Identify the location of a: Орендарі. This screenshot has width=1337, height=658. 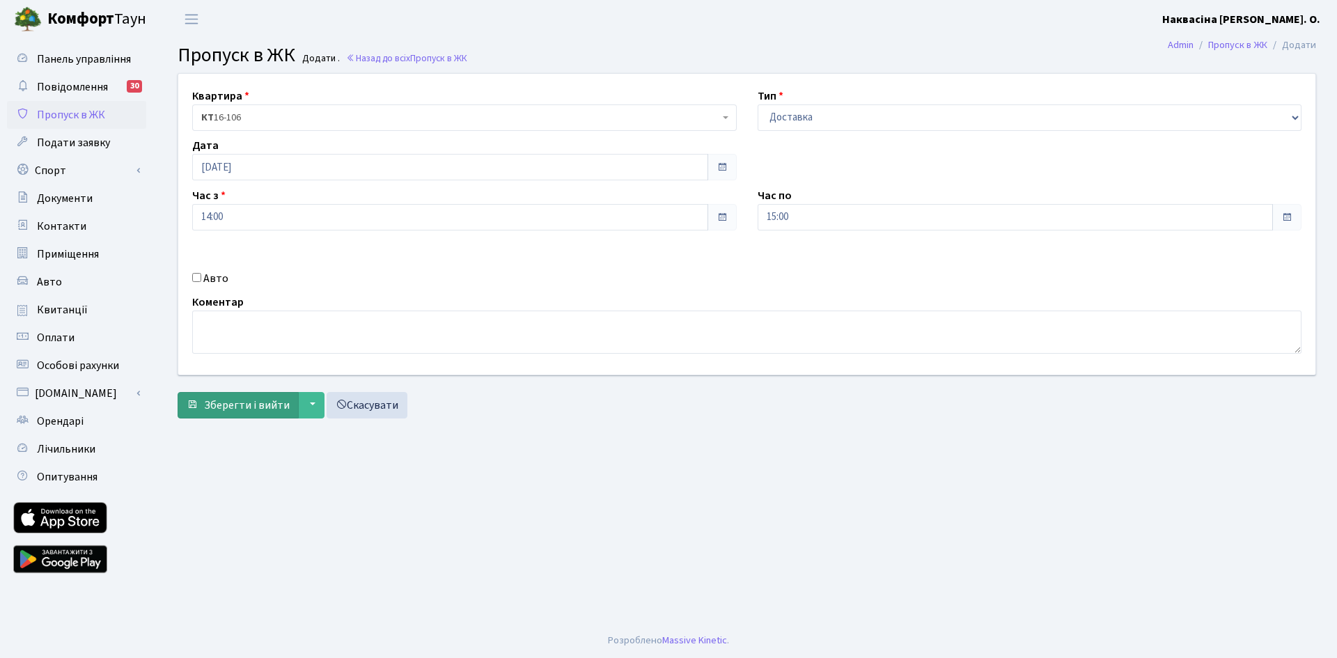
(77, 421).